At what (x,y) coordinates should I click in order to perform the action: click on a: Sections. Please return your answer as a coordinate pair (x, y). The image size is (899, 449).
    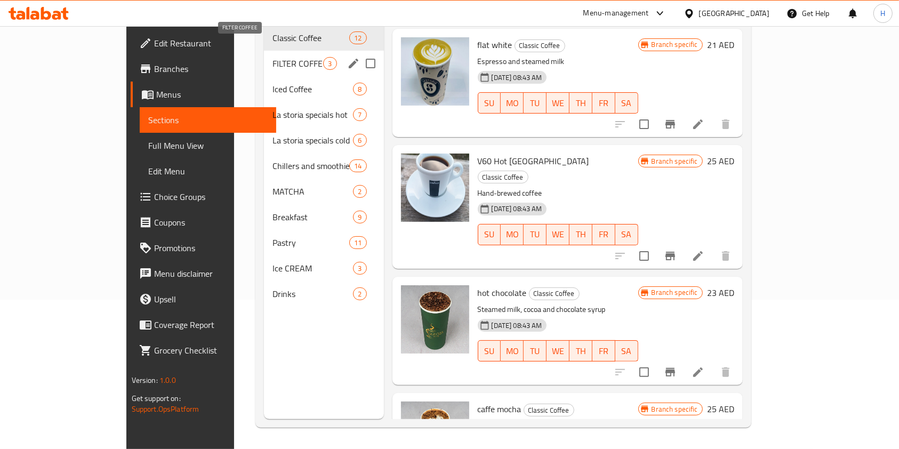
    Looking at the image, I should click on (208, 120).